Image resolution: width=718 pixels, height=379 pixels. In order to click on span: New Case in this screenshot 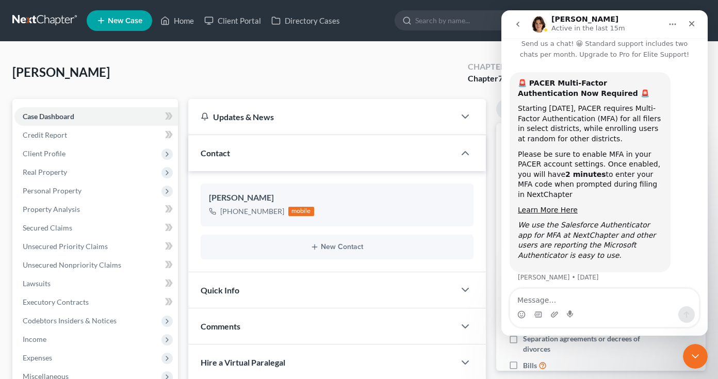, I will do `click(125, 21)`.